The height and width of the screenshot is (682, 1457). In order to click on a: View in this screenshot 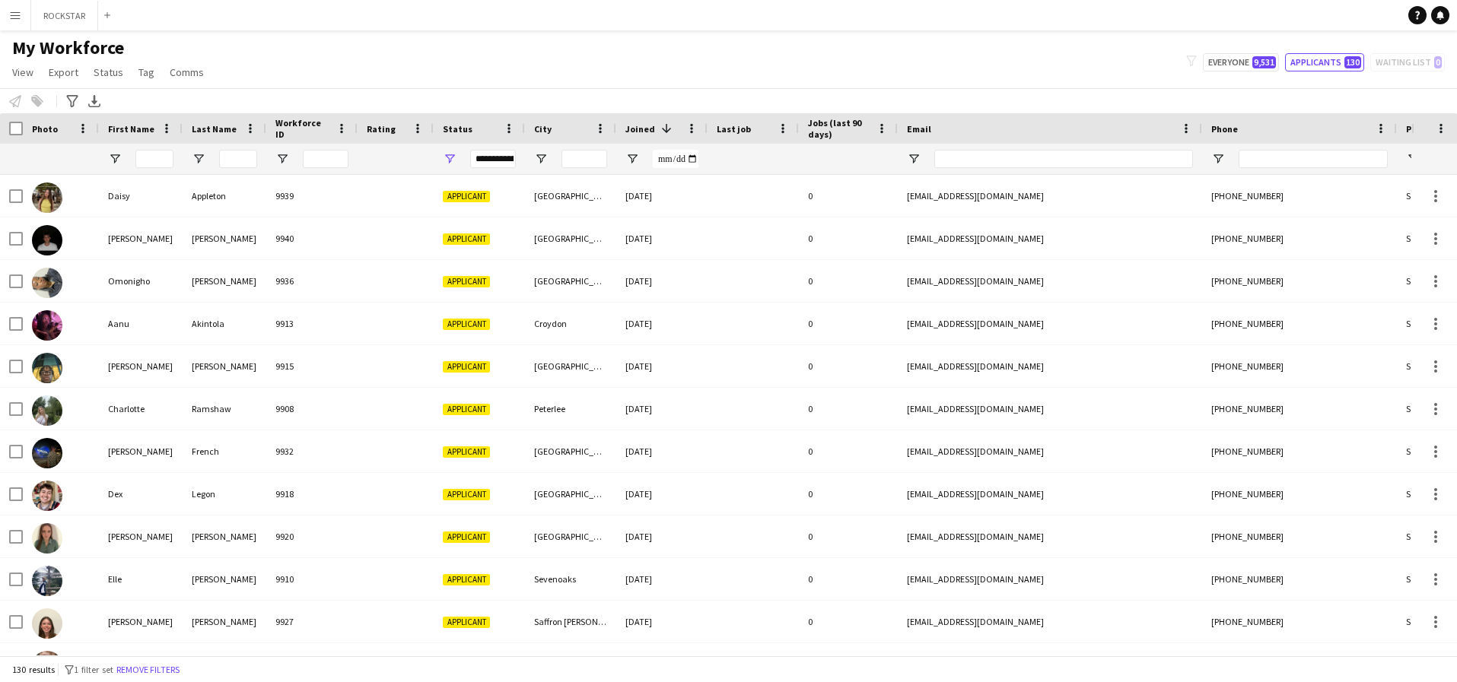, I will do `click(23, 72)`.